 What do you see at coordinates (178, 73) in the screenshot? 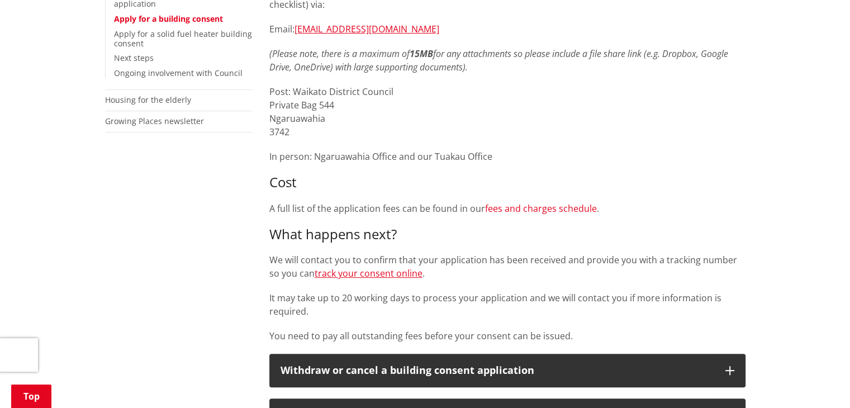
I see `a: Ongoing involvement with Council` at bounding box center [178, 73].